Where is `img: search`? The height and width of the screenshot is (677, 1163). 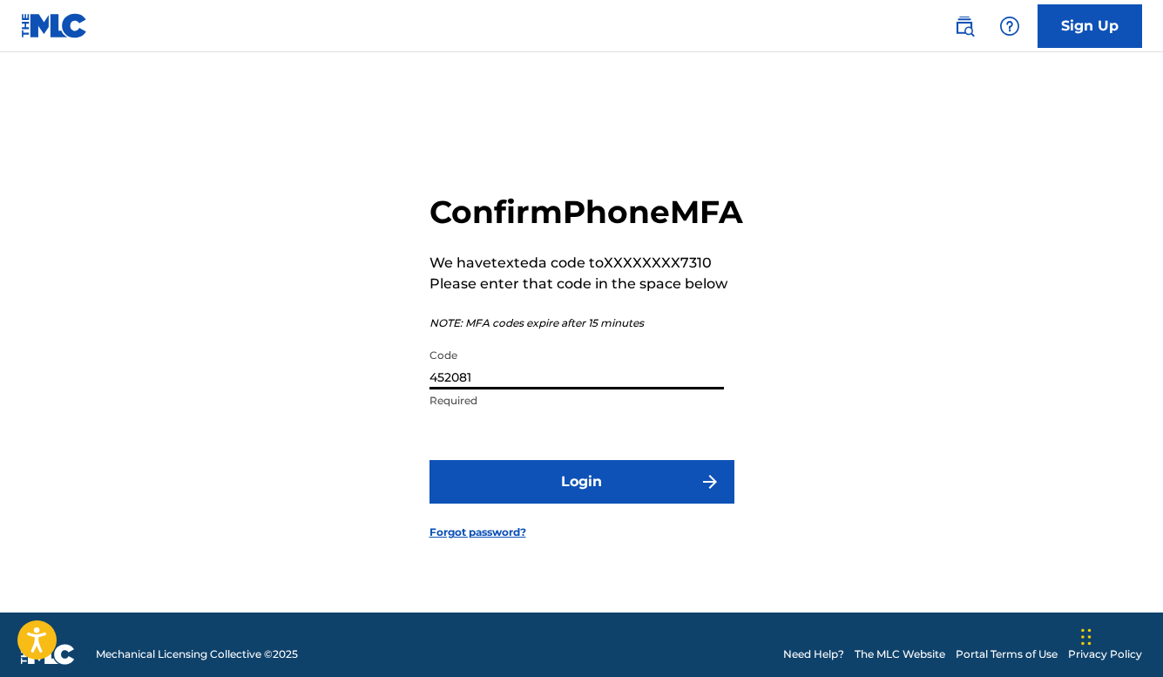
img: search is located at coordinates (964, 26).